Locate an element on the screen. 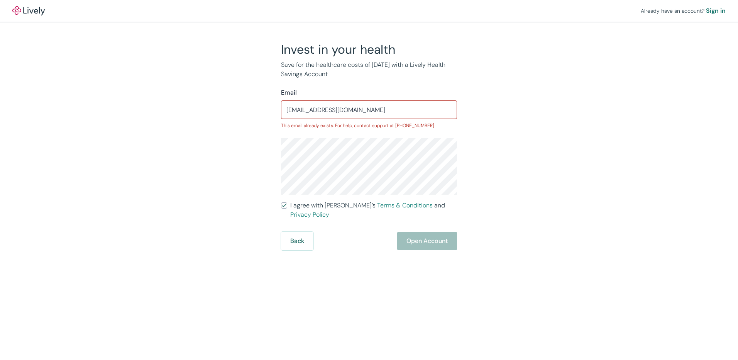 This screenshot has width=738, height=360. div: Already have an account? is located at coordinates (683, 11).